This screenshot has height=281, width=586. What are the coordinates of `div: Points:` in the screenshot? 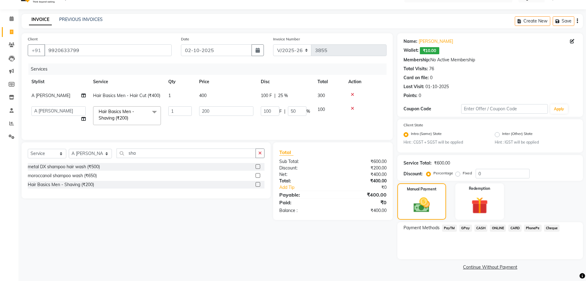 It's located at (411, 96).